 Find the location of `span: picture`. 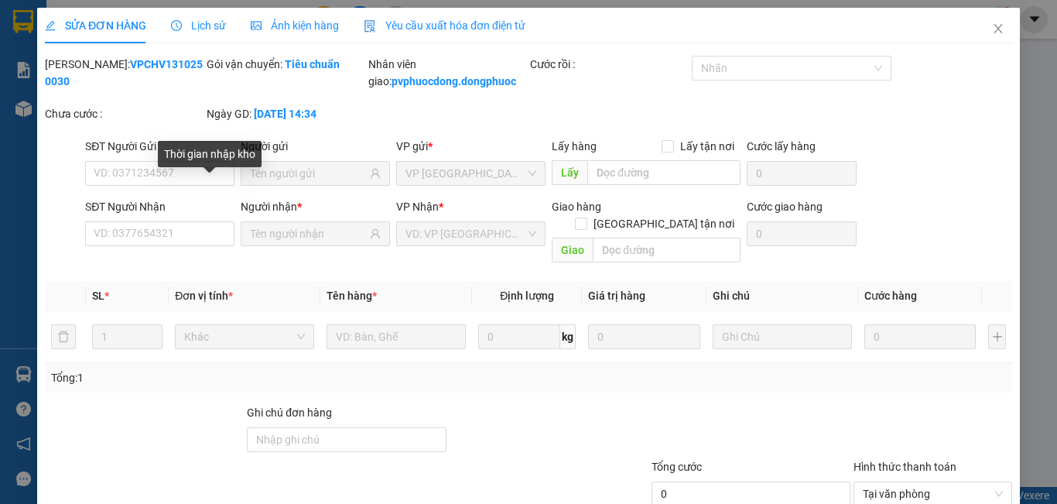

span: picture is located at coordinates (256, 26).